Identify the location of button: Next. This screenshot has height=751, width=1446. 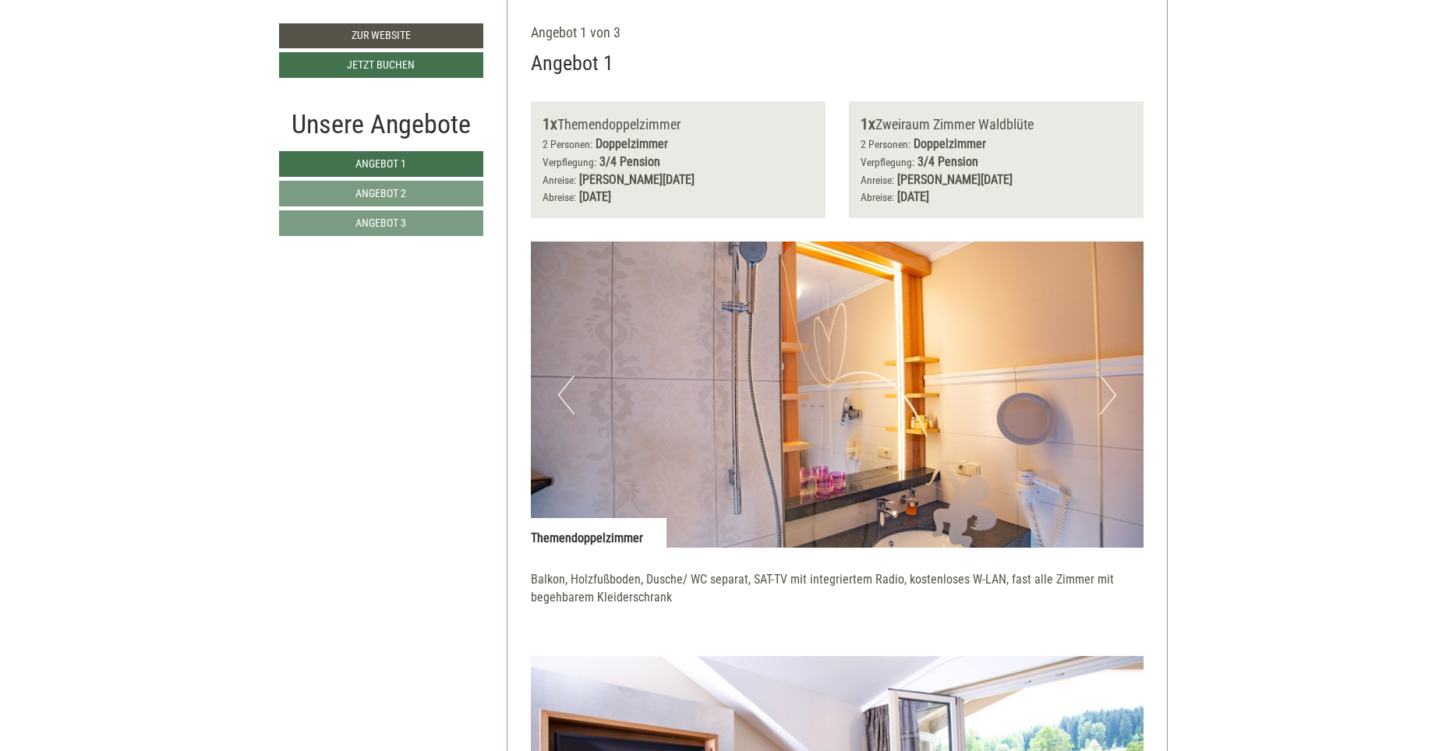
(1107, 395).